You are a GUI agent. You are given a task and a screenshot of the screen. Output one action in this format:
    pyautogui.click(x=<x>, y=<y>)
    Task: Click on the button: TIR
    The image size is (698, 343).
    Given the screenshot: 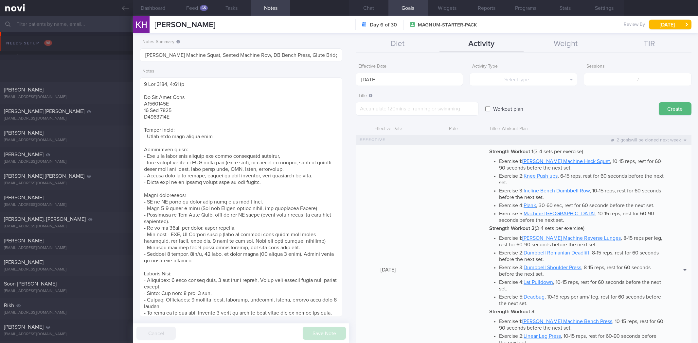 What is the action you would take?
    pyautogui.click(x=649, y=44)
    